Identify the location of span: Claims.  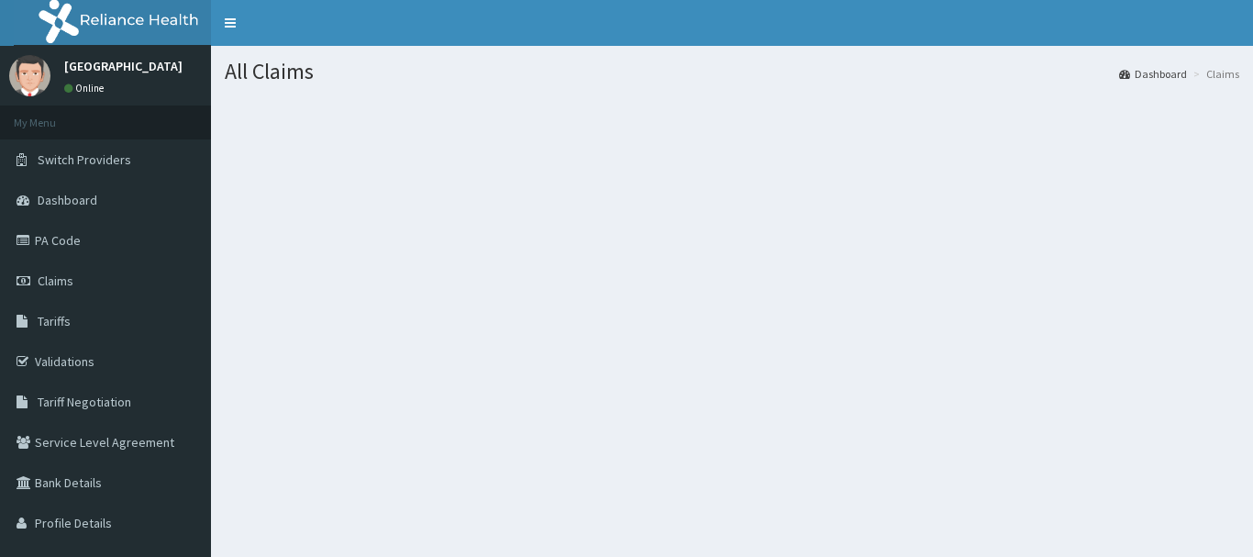
(55, 281).